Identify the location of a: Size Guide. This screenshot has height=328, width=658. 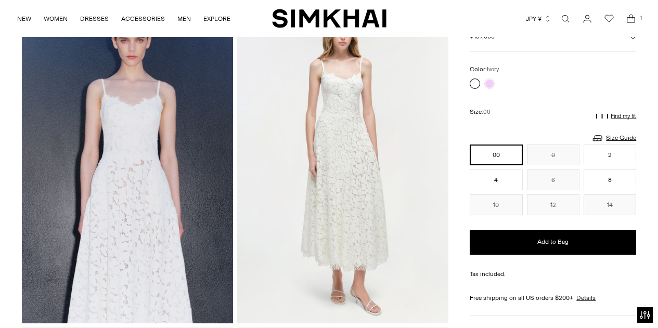
(613, 138).